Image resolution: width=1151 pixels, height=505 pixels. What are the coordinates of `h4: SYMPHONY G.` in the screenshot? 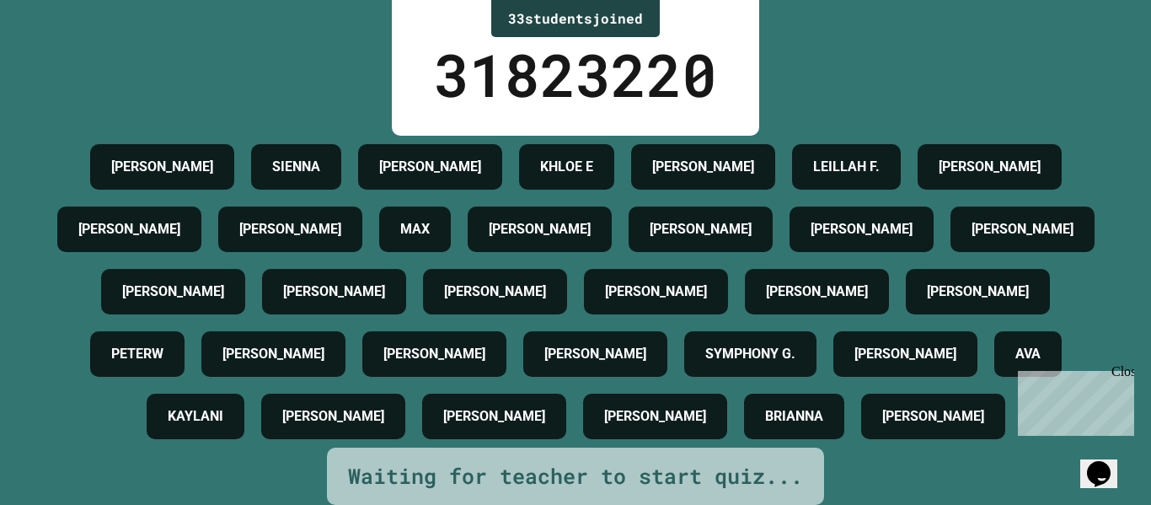 It's located at (750, 354).